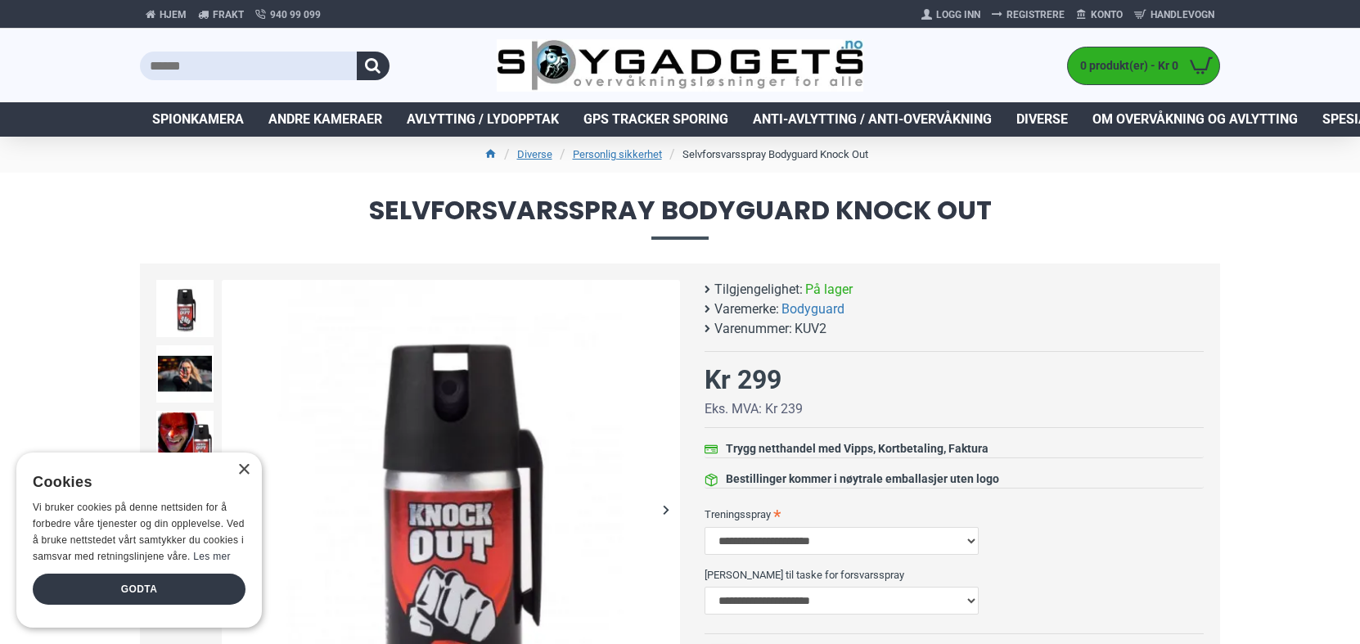  What do you see at coordinates (1174, 15) in the screenshot?
I see `a: Handlevogn` at bounding box center [1174, 15].